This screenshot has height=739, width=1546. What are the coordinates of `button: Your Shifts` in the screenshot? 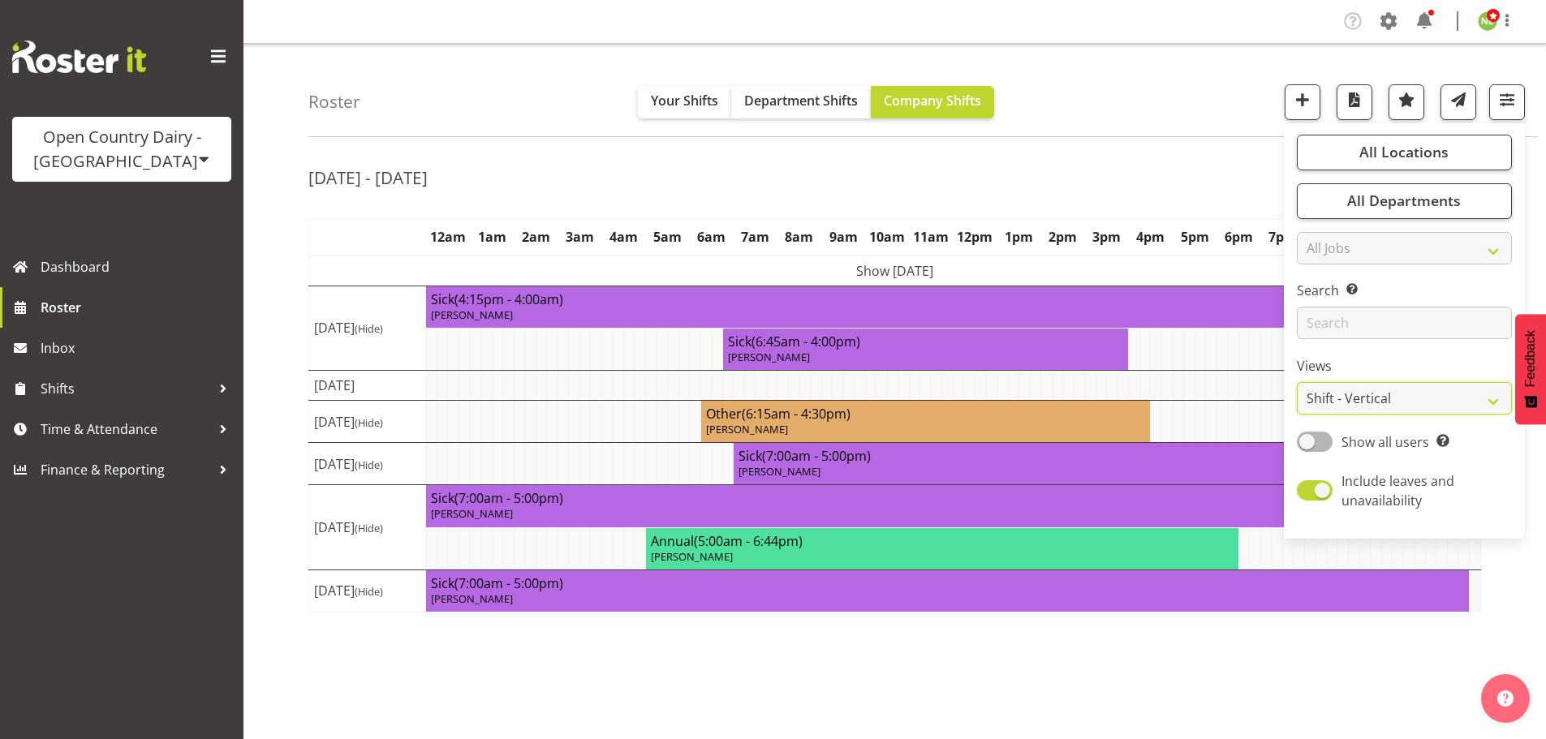 It's located at (684, 102).